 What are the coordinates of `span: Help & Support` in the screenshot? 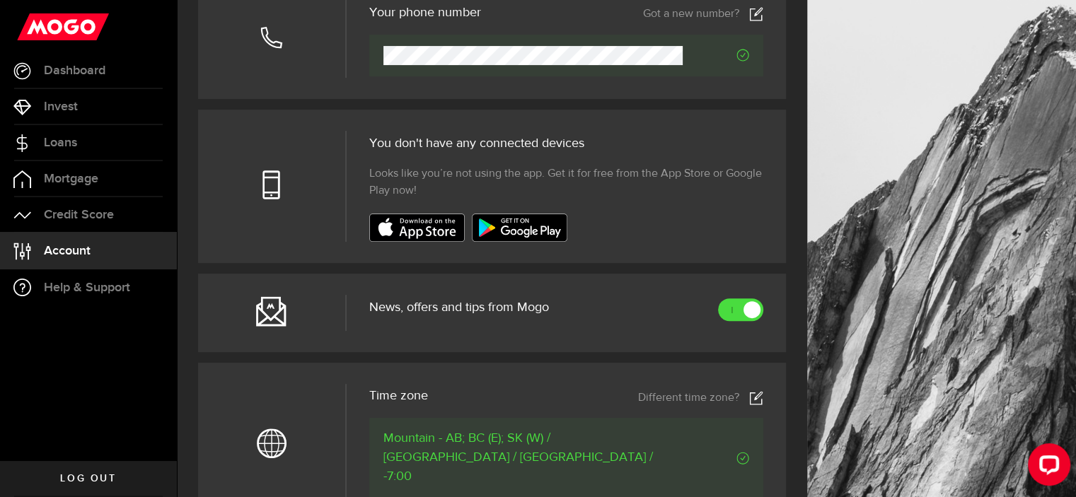 It's located at (87, 288).